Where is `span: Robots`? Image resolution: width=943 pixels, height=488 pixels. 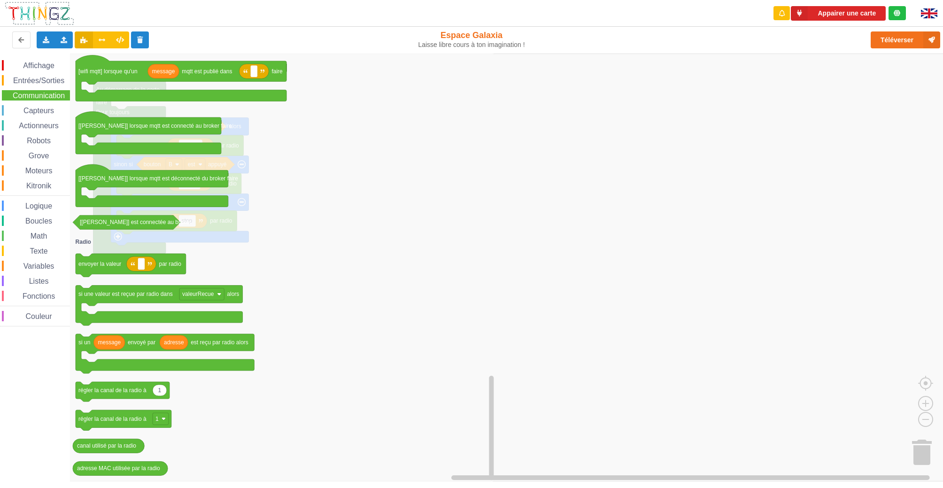
span: Robots is located at coordinates (39, 140).